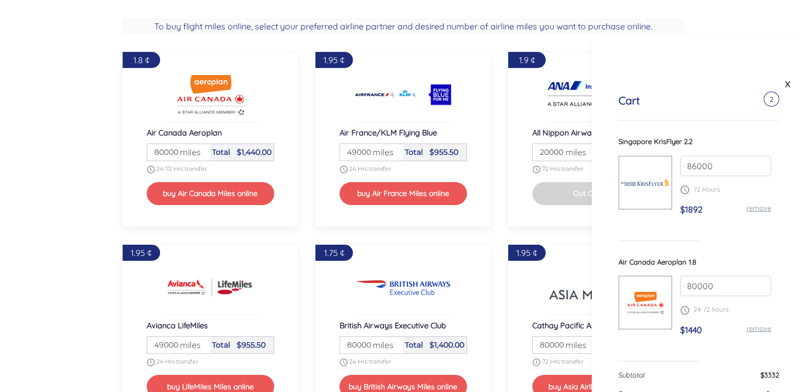  Describe the element at coordinates (632, 375) in the screenshot. I see `span: Subtotal` at that location.